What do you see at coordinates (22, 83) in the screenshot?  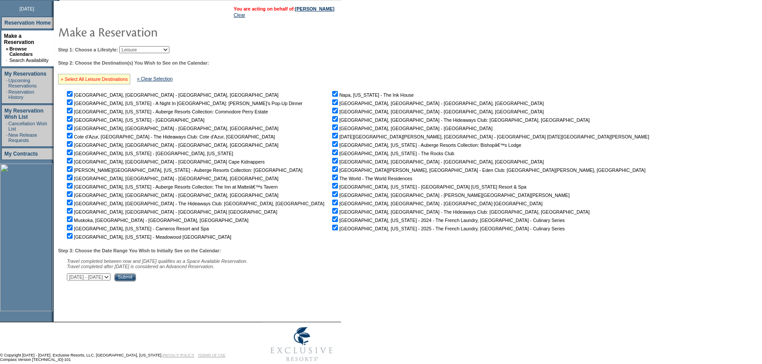 I see `a: Upcoming Reservations` at bounding box center [22, 83].